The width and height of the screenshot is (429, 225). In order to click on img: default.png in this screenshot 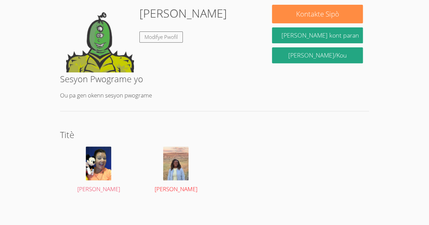, I will do `click(100, 39)`.